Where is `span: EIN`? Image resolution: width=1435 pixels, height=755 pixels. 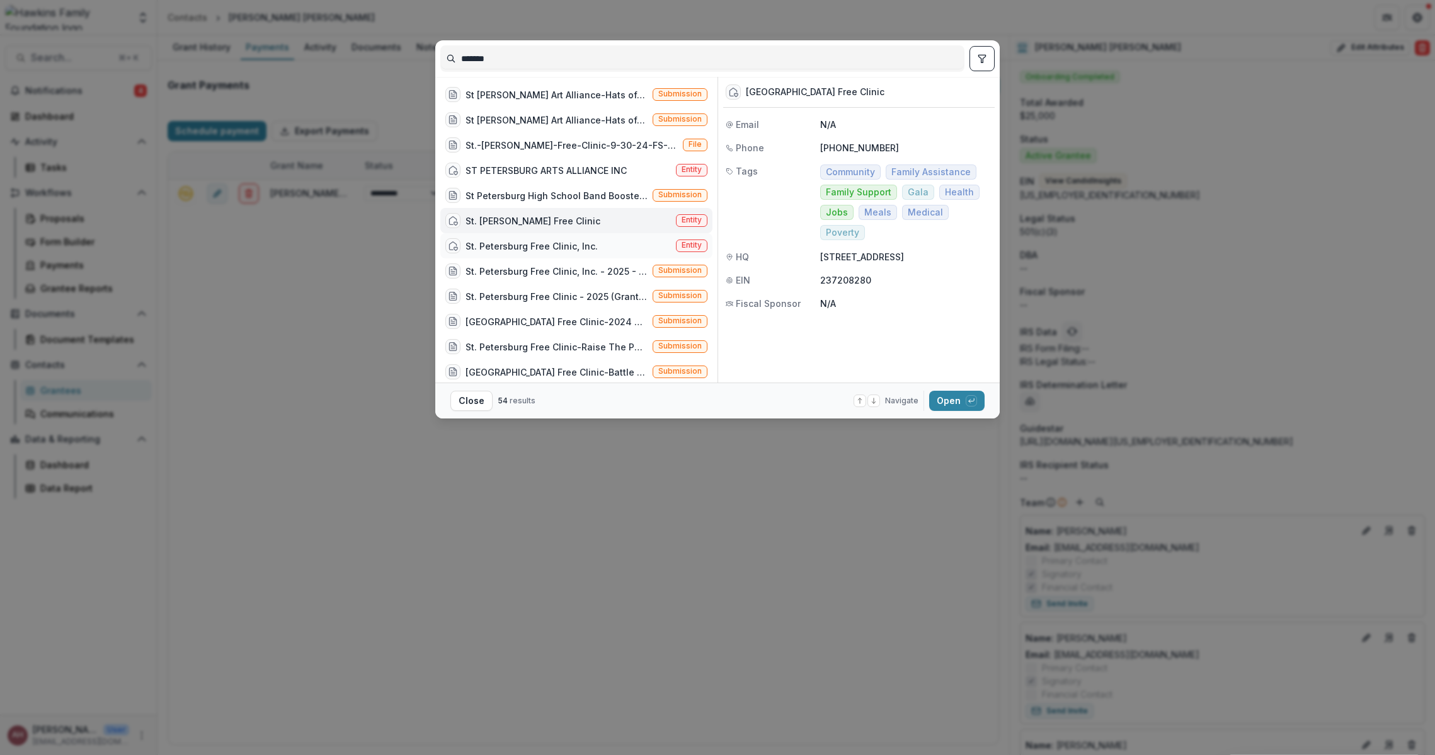
span: EIN is located at coordinates (743, 280).